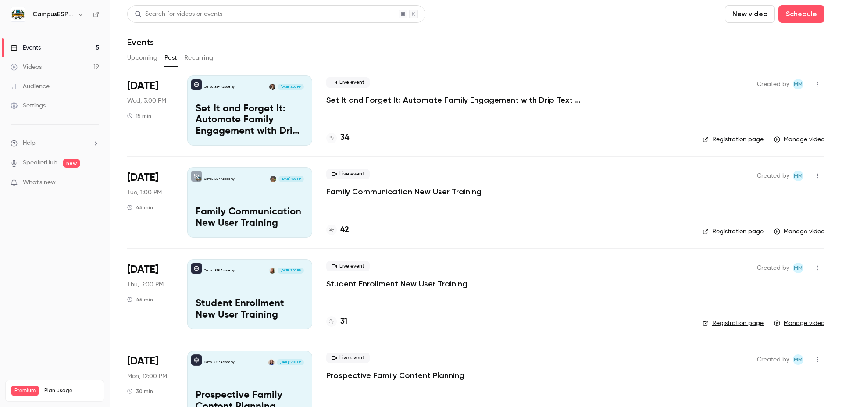 The width and height of the screenshot is (842, 407). Describe the element at coordinates (53, 14) in the screenshot. I see `h6: CampusESP Academy` at that location.